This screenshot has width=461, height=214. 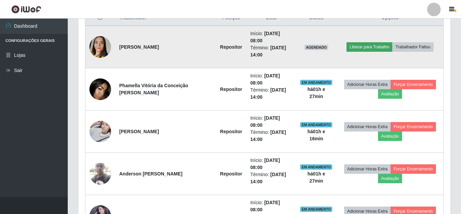 What do you see at coordinates (100, 174) in the screenshot?
I see `img: 1756170415861.jpeg` at bounding box center [100, 174].